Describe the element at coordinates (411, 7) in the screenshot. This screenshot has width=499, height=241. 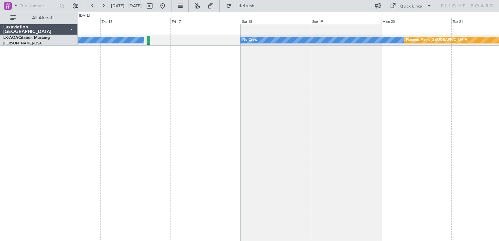
I see `div: Quick Links` at that location.